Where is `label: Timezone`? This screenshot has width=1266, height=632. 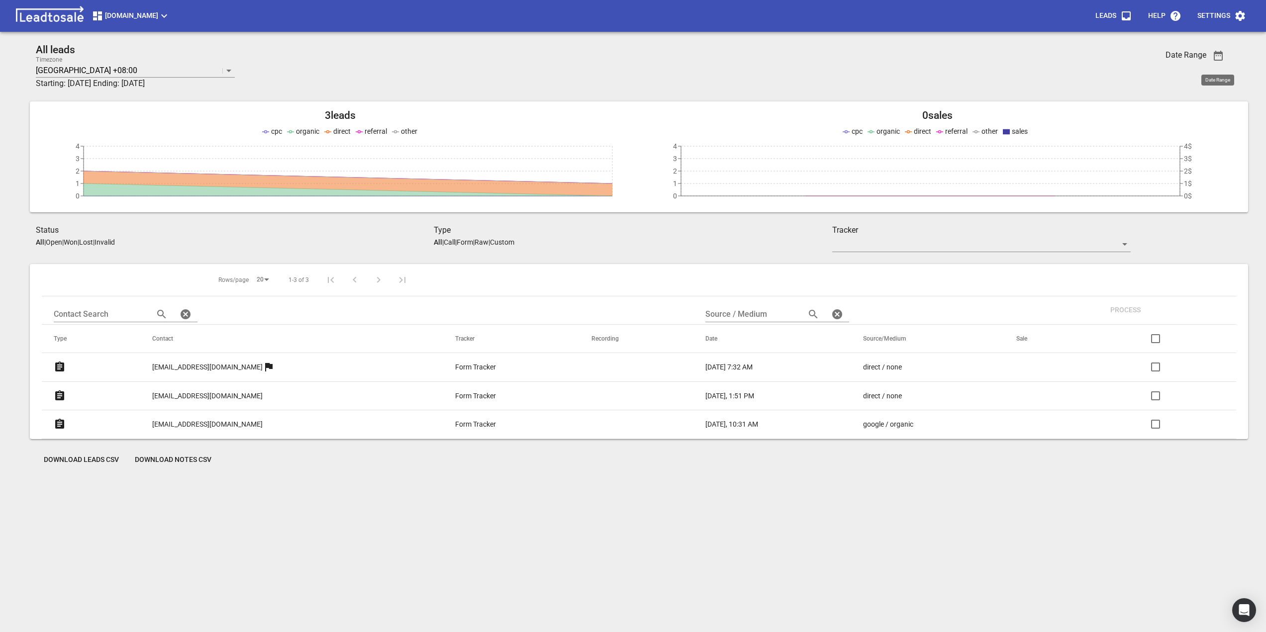 label: Timezone is located at coordinates (49, 60).